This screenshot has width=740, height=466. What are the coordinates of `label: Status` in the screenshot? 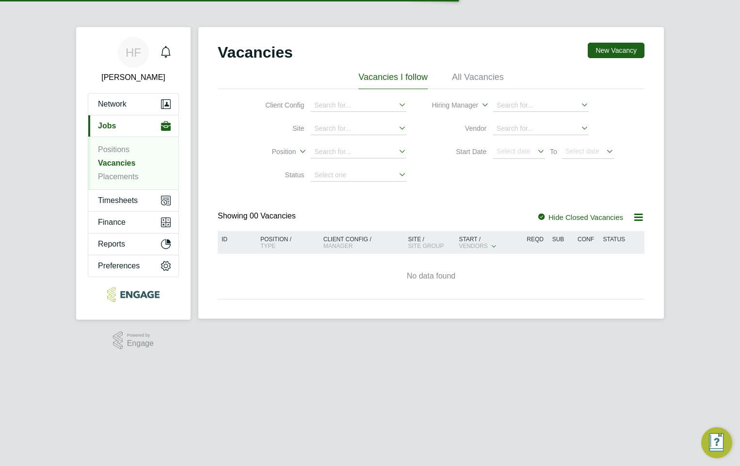 It's located at (276, 175).